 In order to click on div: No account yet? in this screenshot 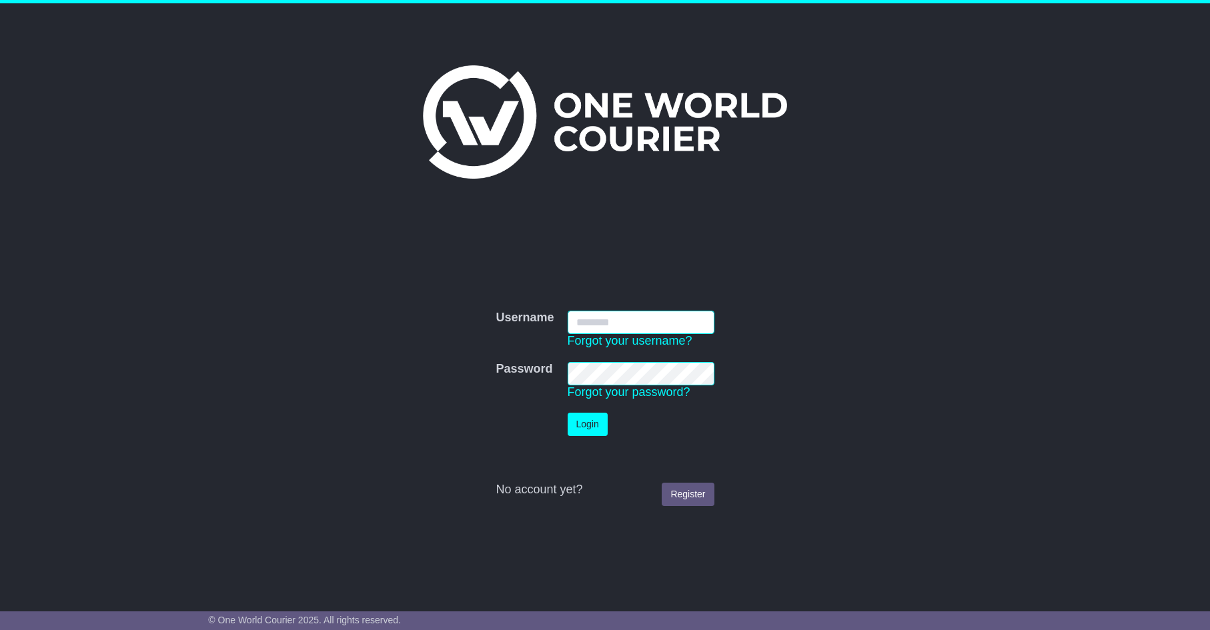, I will do `click(604, 490)`.